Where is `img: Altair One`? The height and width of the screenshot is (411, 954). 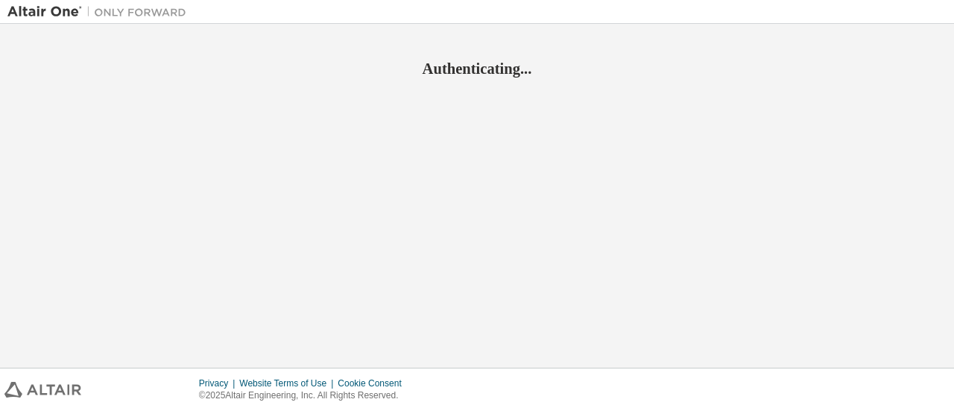 img: Altair One is located at coordinates (101, 12).